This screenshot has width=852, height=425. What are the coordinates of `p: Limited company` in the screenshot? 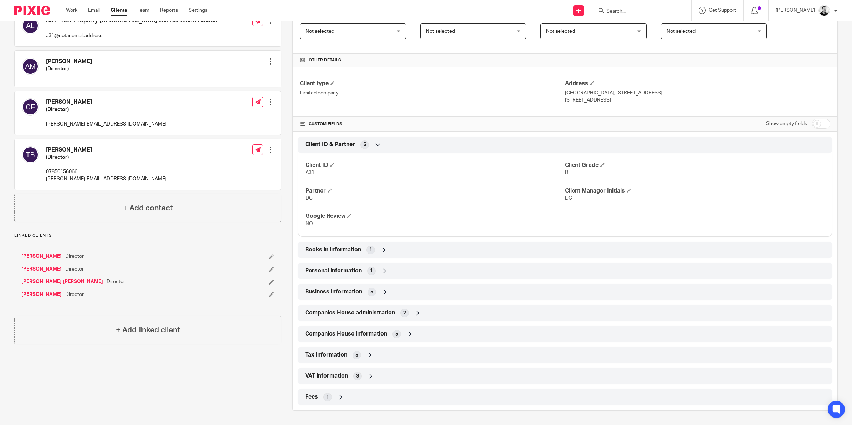 It's located at (432, 93).